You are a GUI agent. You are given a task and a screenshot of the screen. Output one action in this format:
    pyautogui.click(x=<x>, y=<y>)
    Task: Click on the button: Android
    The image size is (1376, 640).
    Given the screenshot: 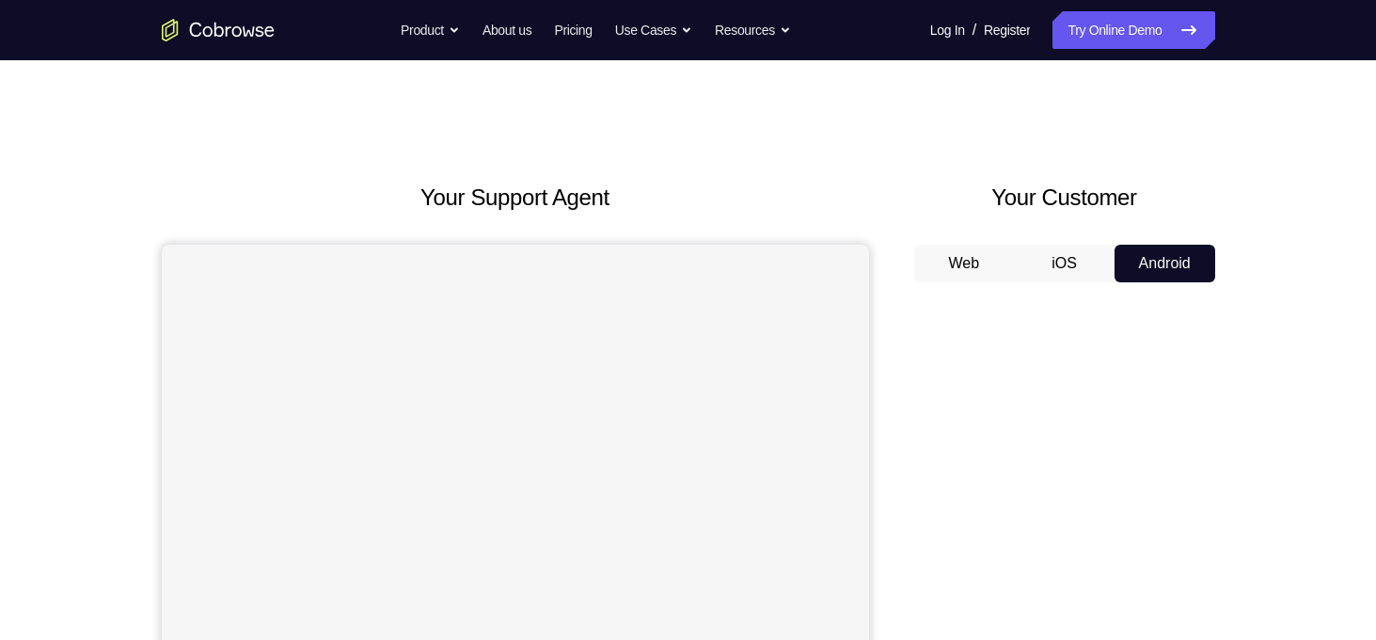 What is the action you would take?
    pyautogui.click(x=1165, y=263)
    